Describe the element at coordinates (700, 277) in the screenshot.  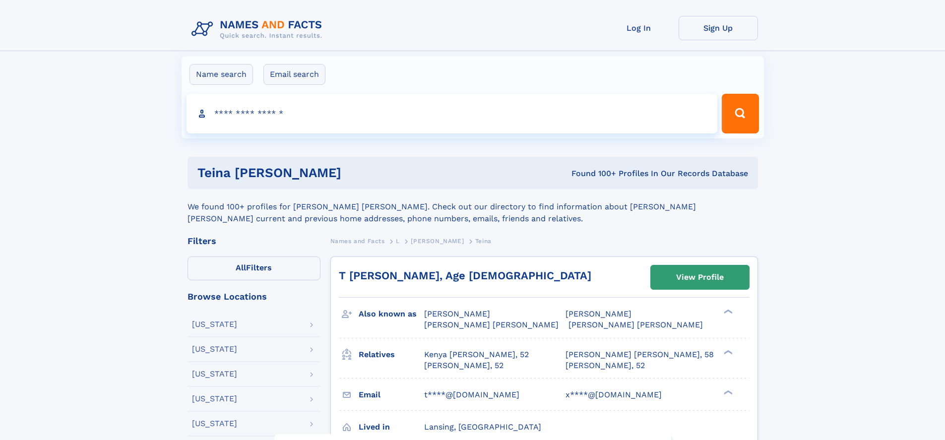
I see `a: View Profile` at that location.